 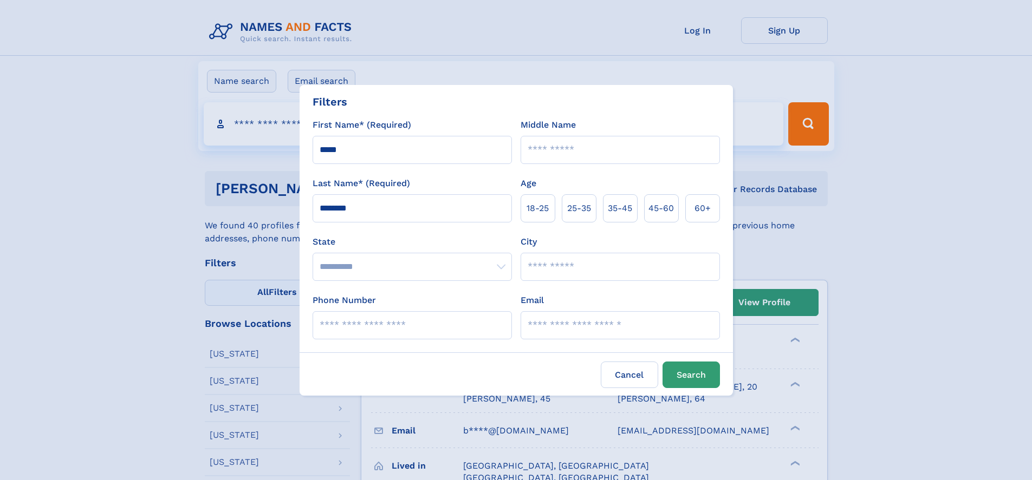 I want to click on span: 60+, so click(x=702, y=208).